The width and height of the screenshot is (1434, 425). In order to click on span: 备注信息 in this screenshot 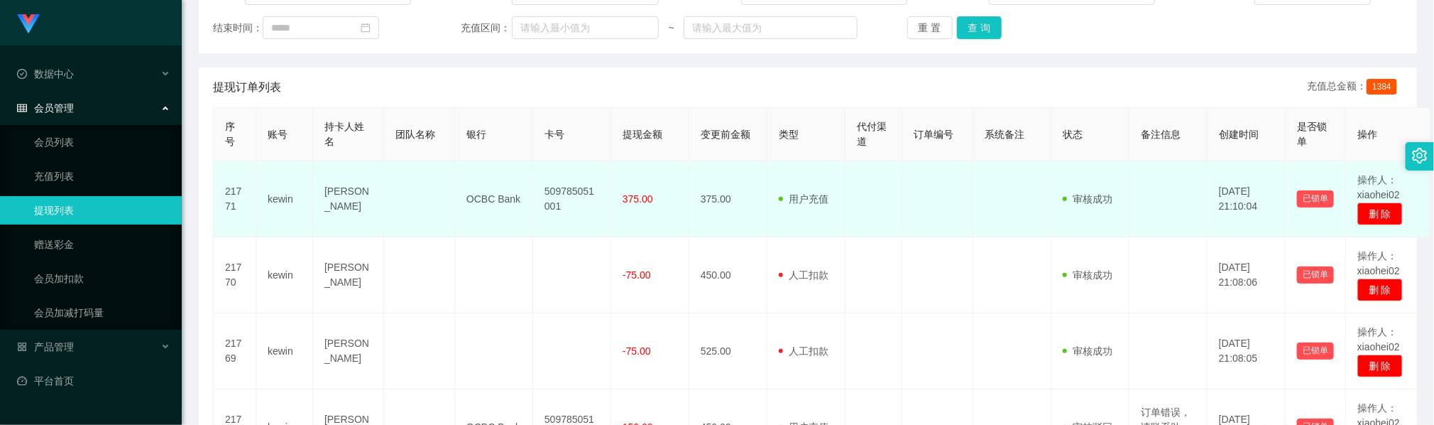, I will do `click(1161, 134)`.